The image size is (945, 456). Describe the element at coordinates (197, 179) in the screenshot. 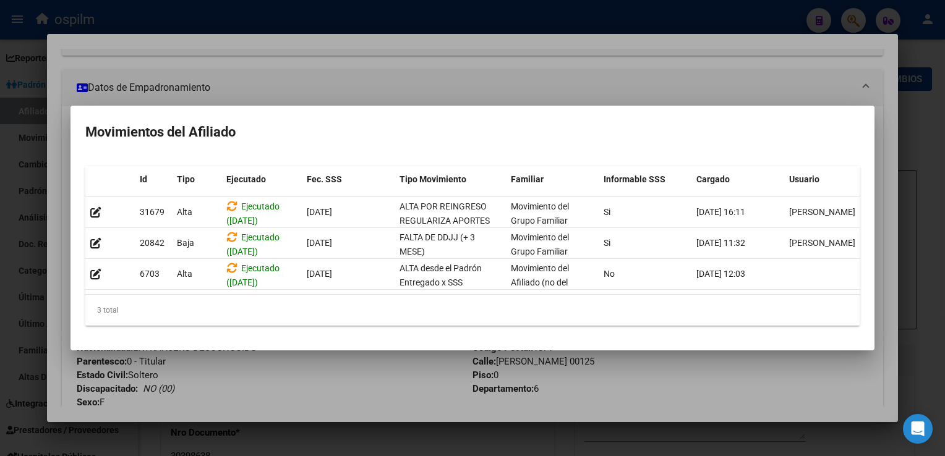

I see `datatable-header-cell: Tipo` at that location.